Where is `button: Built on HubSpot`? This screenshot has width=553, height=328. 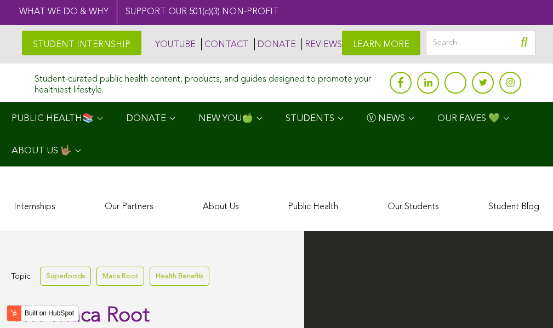 button: Built on HubSpot is located at coordinates (43, 313).